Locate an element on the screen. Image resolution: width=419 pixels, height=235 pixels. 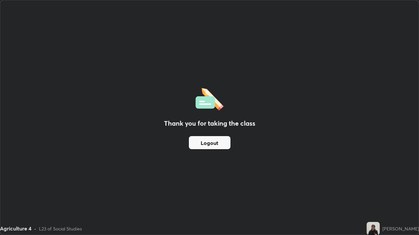
img: 7d1f9588fa604289beb23df1a9a09d2f.jpg is located at coordinates (373, 229).